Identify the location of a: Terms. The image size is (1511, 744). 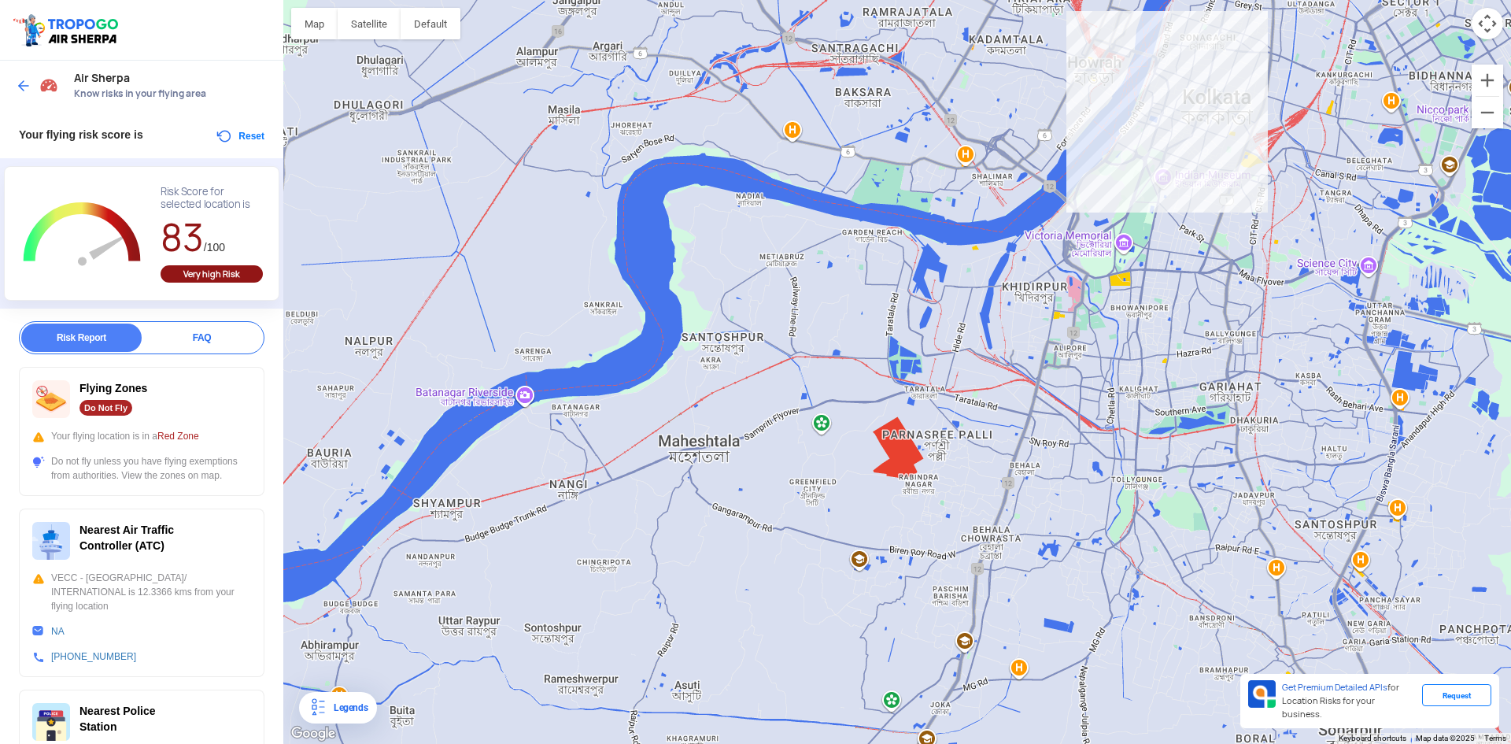
(1495, 737).